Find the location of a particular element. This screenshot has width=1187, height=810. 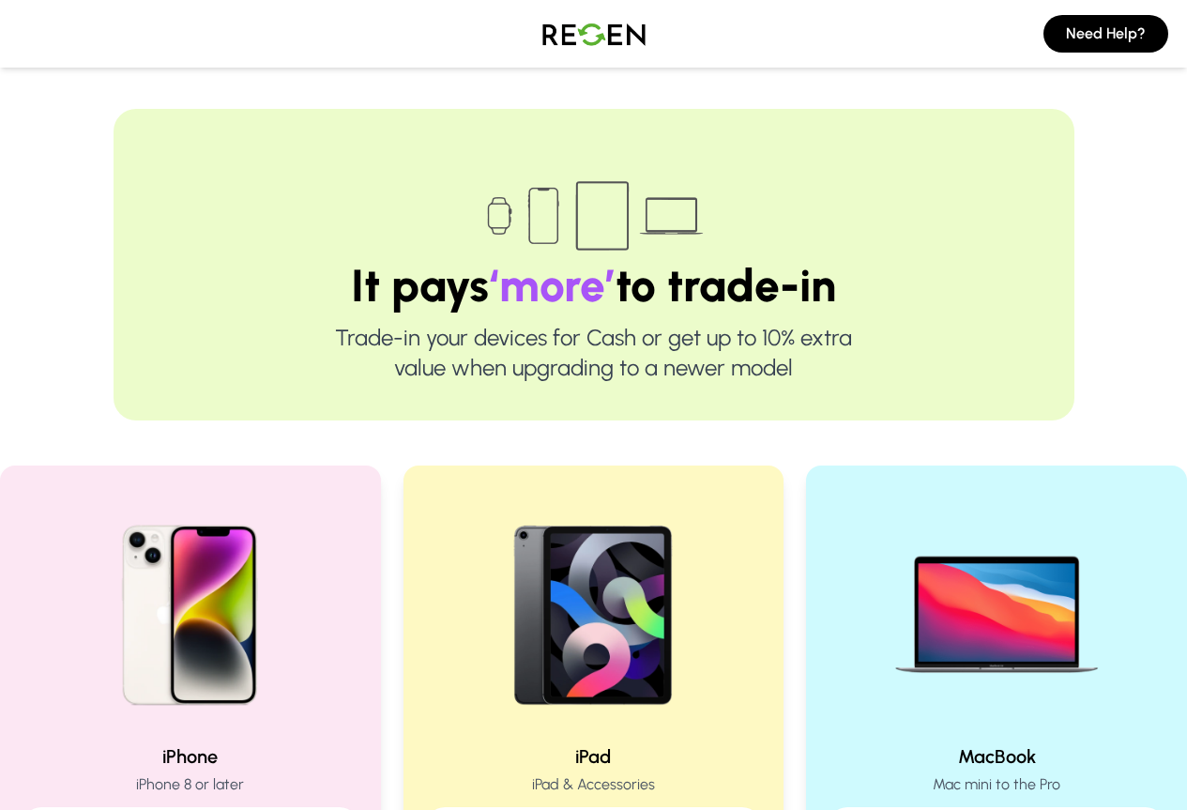

span: ‘more’ is located at coordinates (552, 285).